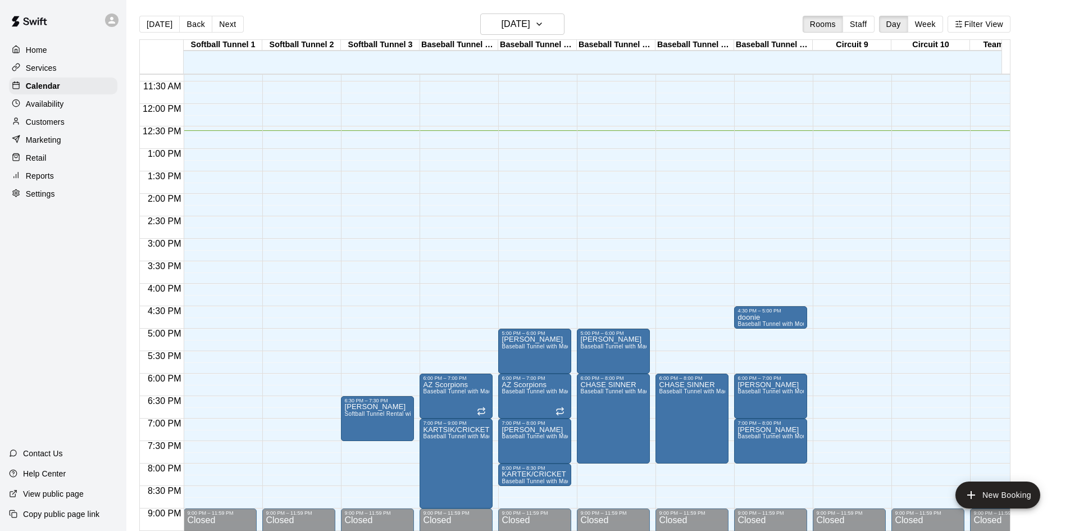 The width and height of the screenshot is (1070, 531). I want to click on div: 6:30 PM – 7:30 PM: polston, so click(377, 419).